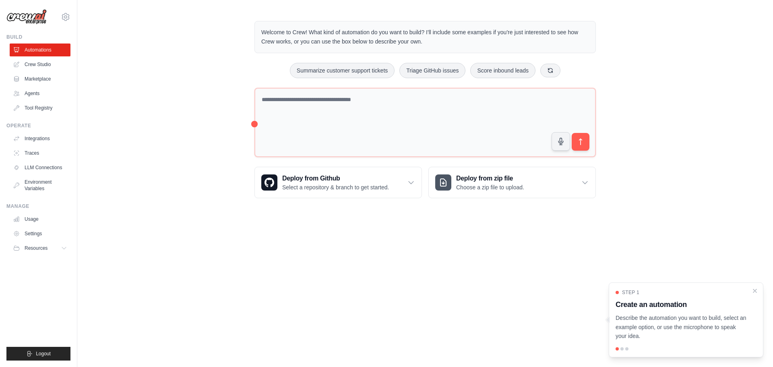  Describe the element at coordinates (38, 353) in the screenshot. I see `button: Logout` at that location.